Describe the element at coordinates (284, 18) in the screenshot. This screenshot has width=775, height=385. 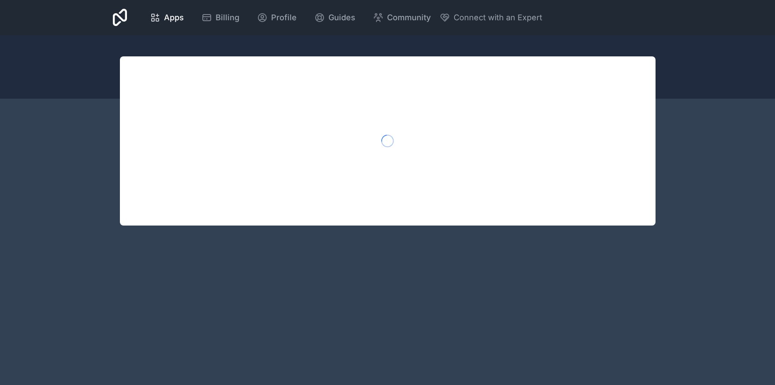
I see `span: Profile` at that location.